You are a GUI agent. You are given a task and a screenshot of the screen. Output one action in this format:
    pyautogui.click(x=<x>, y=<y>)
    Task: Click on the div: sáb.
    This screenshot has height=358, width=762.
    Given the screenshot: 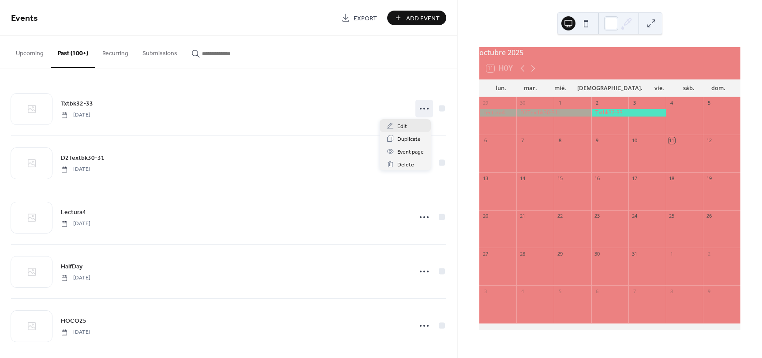 What is the action you would take?
    pyautogui.click(x=689, y=88)
    